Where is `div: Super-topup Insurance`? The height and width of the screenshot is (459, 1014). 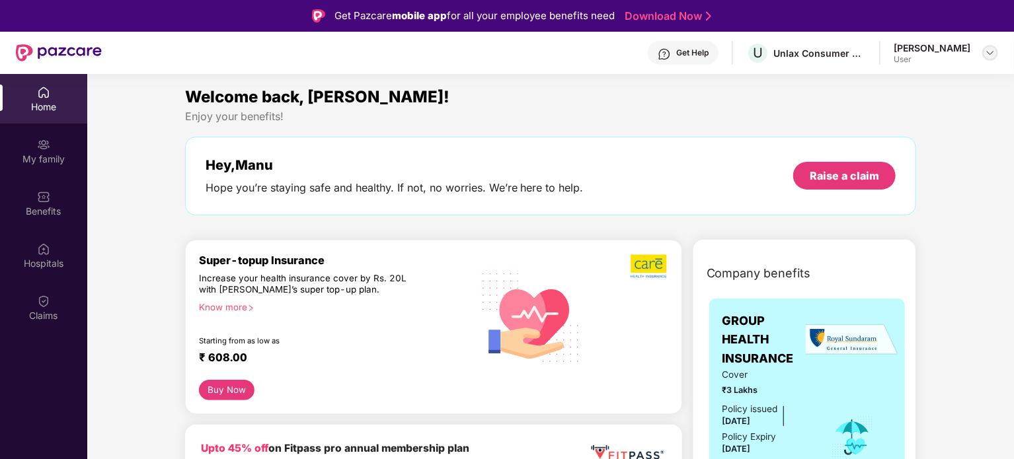
div: Super-topup Insurance is located at coordinates (336, 260).